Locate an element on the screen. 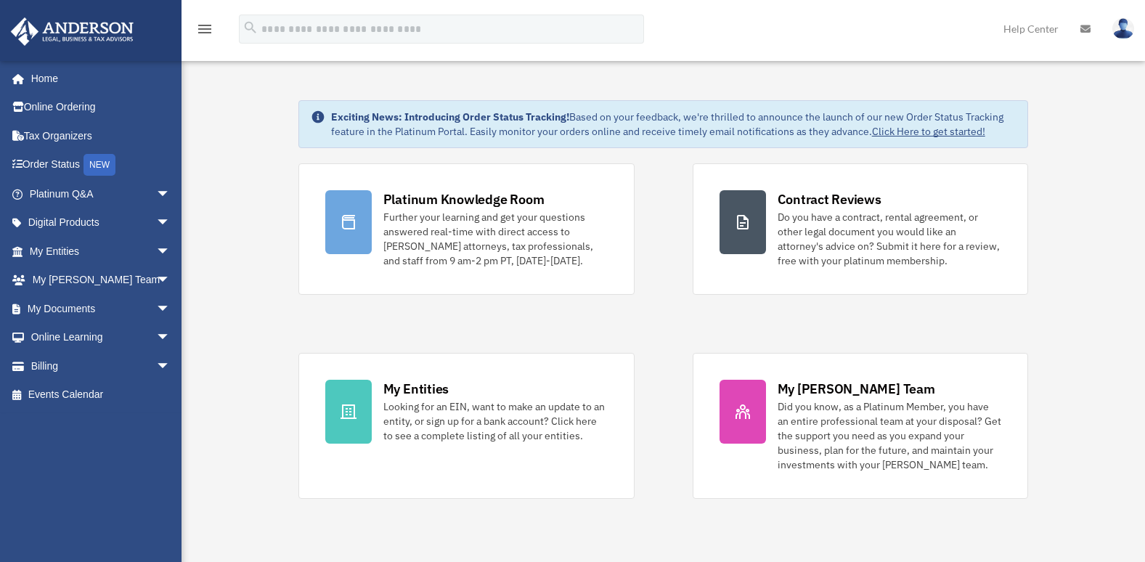 Image resolution: width=1145 pixels, height=562 pixels. a: Online Ordering is located at coordinates (101, 107).